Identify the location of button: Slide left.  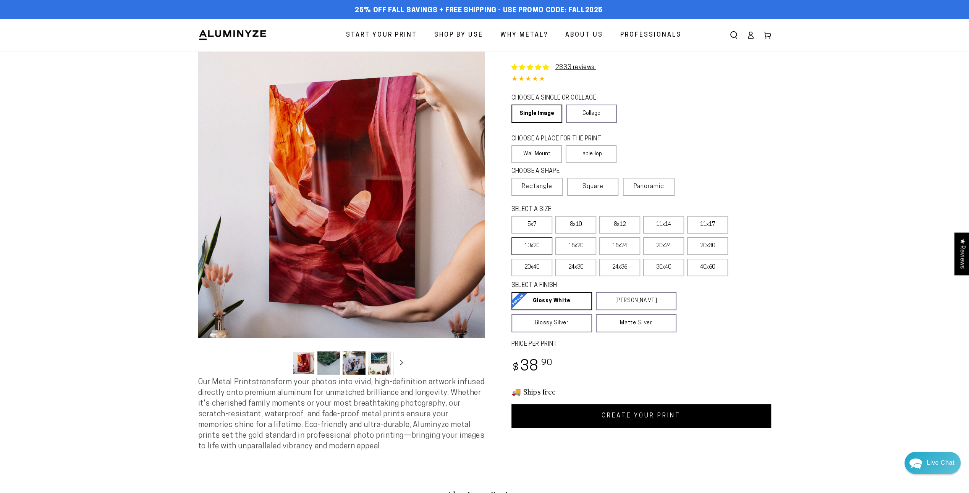
(281, 363).